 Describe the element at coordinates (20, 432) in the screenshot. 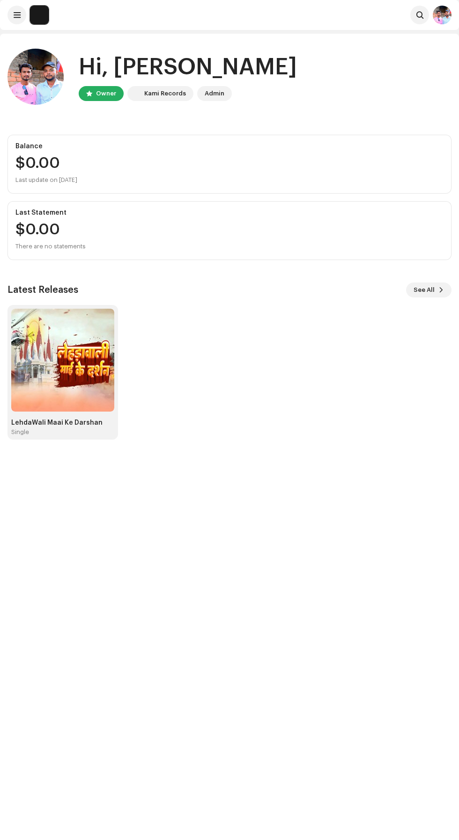

I see `div: Single` at that location.